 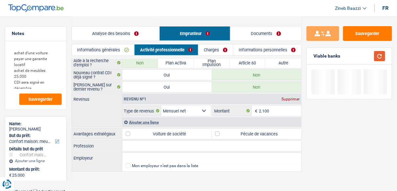 What do you see at coordinates (116, 33) in the screenshot?
I see `a: Analyse des besoins` at bounding box center [116, 33].